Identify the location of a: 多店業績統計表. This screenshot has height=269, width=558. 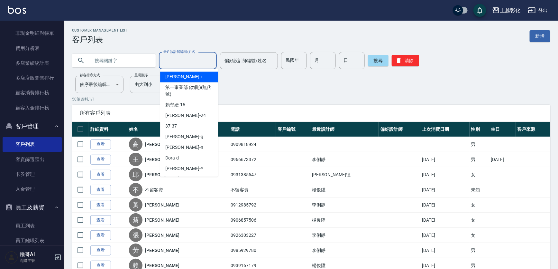
(32, 63).